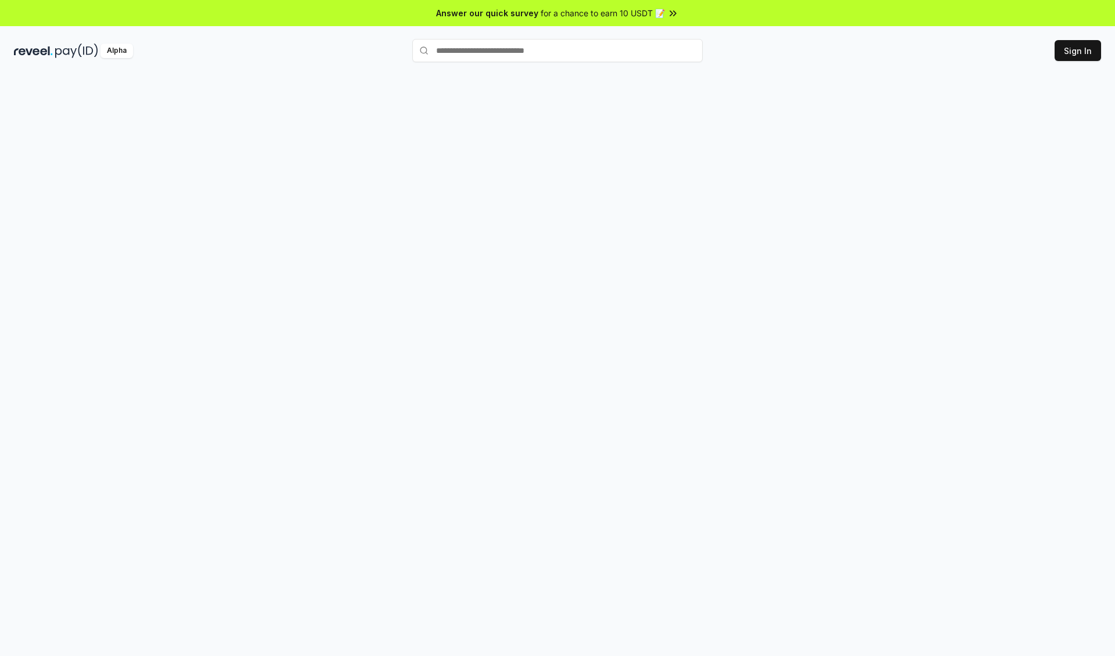 The image size is (1115, 656). I want to click on img: reveel_dark, so click(33, 51).